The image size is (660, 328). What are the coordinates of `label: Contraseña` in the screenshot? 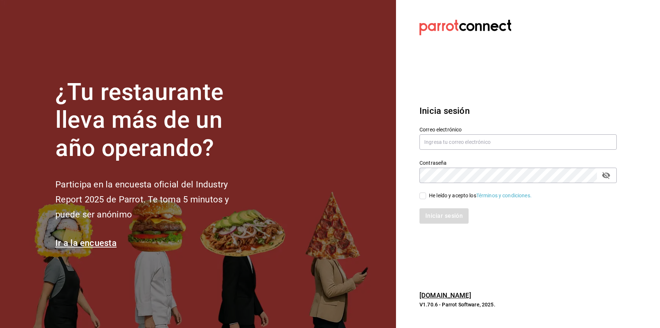 It's located at (518, 163).